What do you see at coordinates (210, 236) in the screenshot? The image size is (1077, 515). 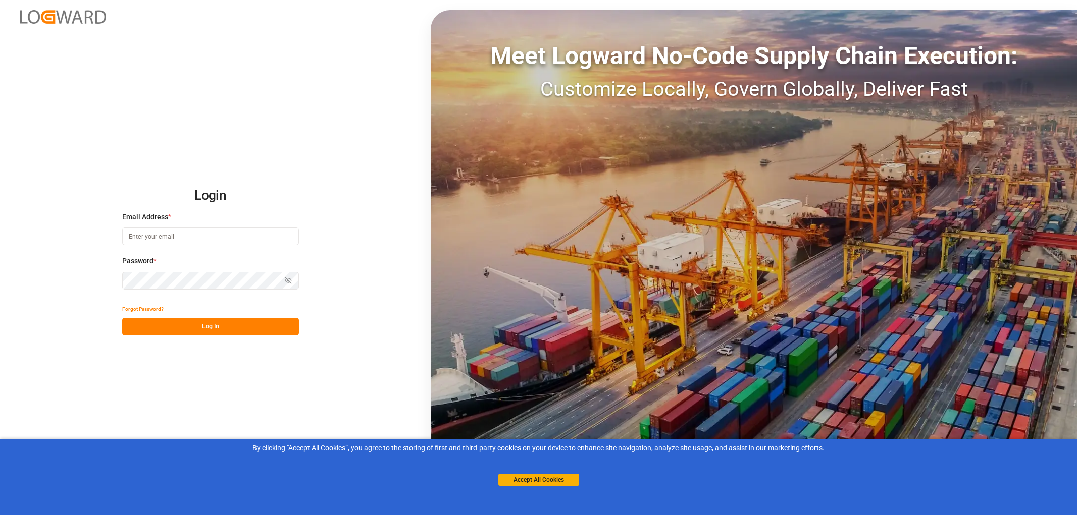 I see `input: Enter your email` at bounding box center [210, 236].